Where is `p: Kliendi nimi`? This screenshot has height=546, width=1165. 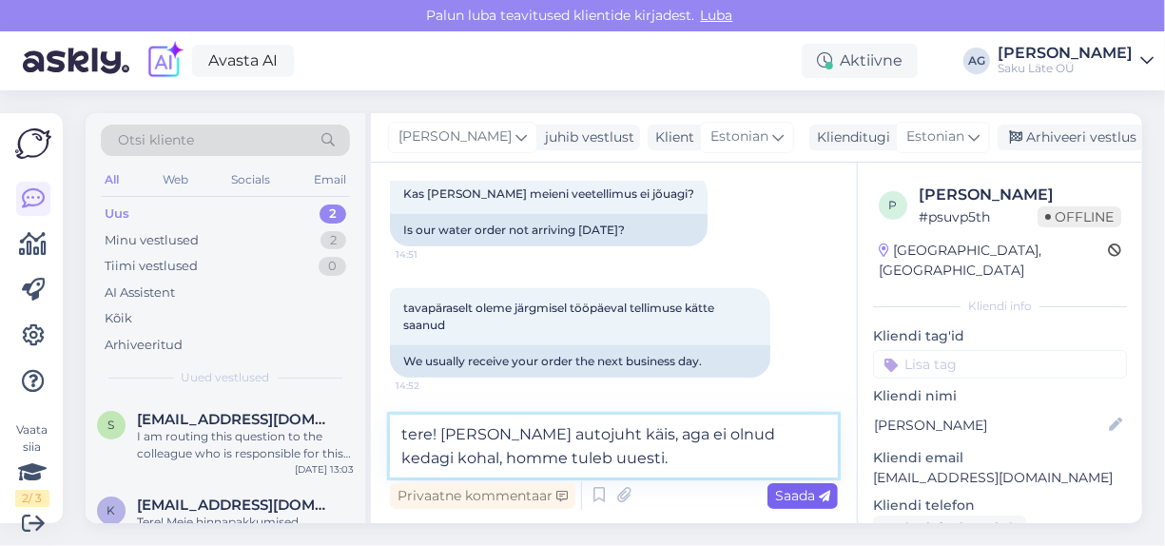 p: Kliendi nimi is located at coordinates (1000, 396).